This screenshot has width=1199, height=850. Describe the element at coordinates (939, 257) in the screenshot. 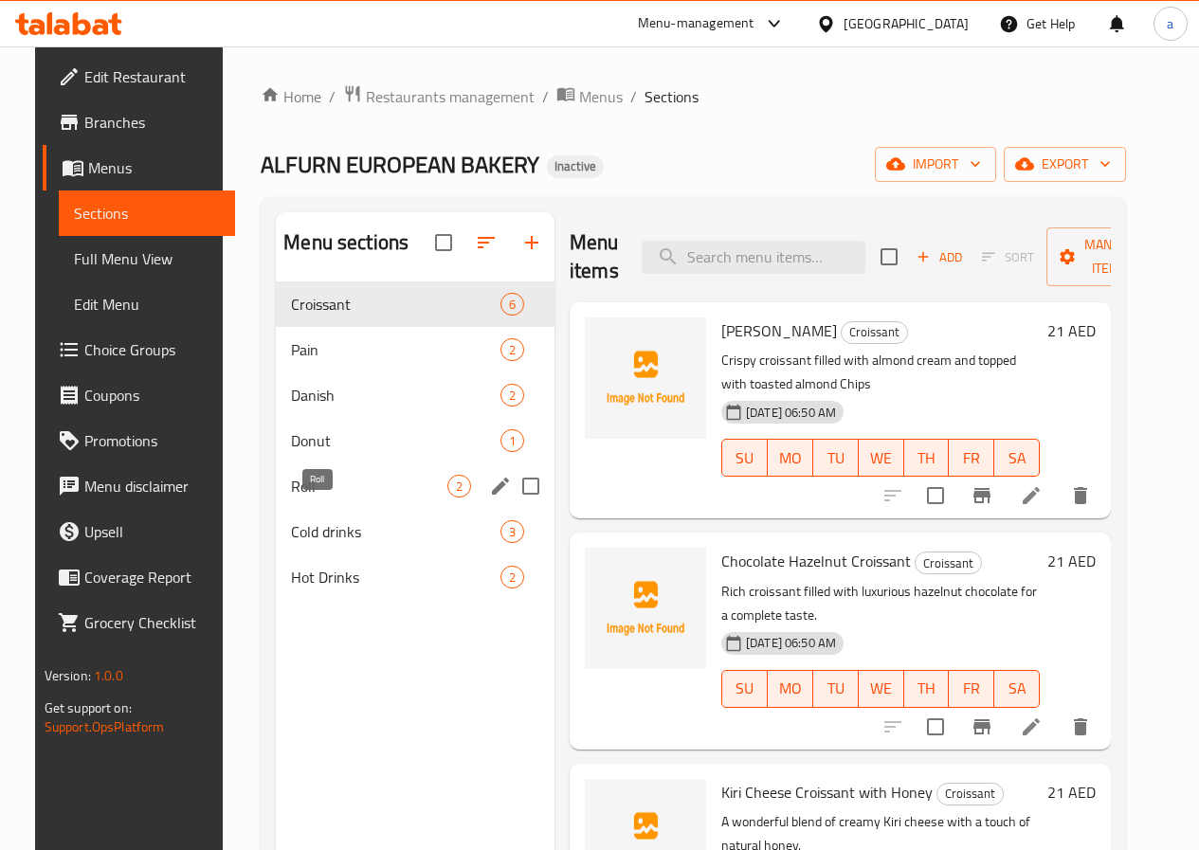

I see `button: Add` at that location.